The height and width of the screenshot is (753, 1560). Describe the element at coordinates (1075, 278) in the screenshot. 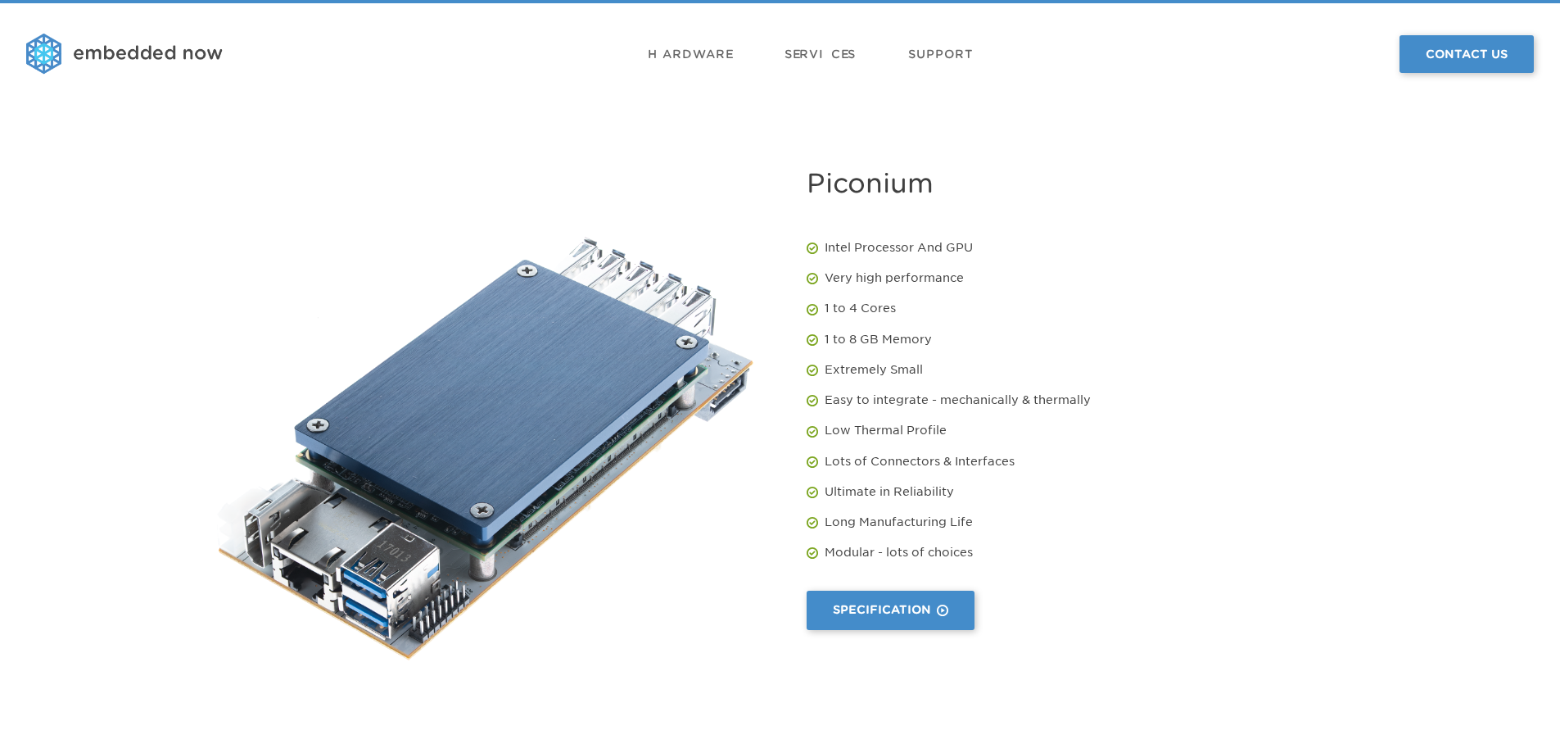

I see `li: Very high performance` at that location.